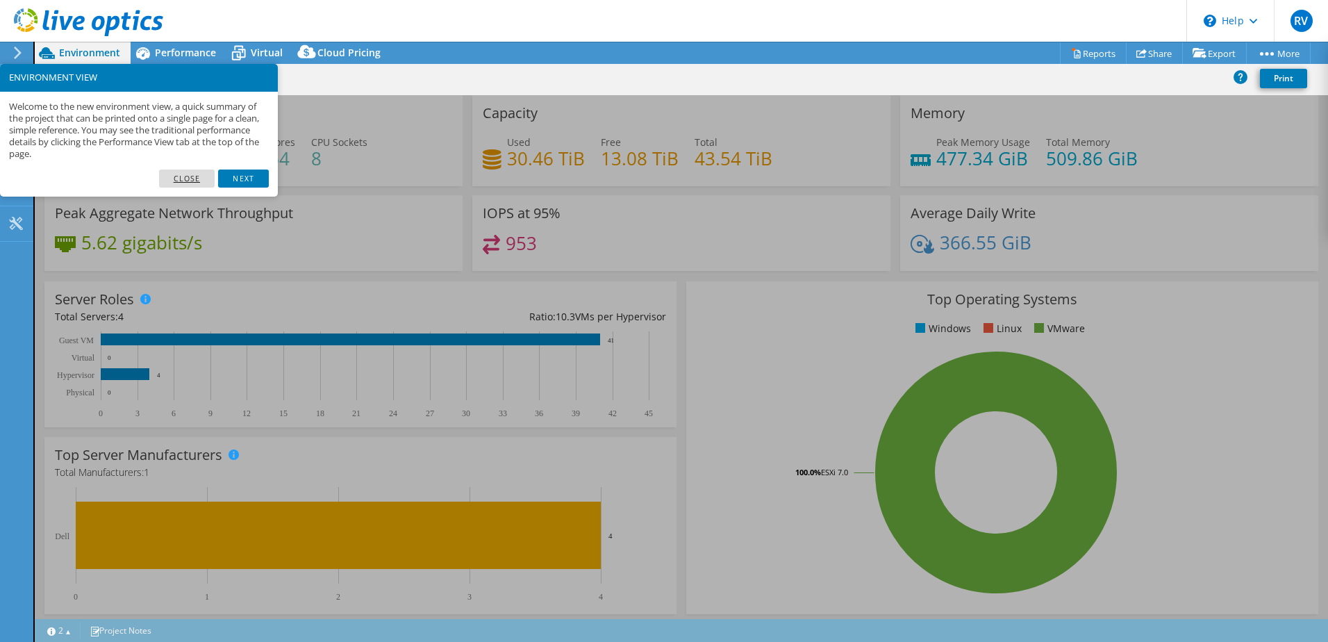 The width and height of the screenshot is (1328, 642). I want to click on svg: \n, so click(1210, 21).